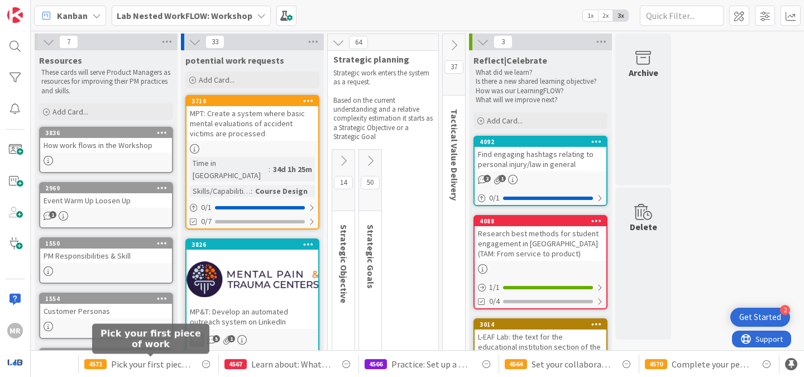 Image resolution: width=804 pixels, height=377 pixels. Describe the element at coordinates (359, 42) in the screenshot. I see `span: 64` at that location.